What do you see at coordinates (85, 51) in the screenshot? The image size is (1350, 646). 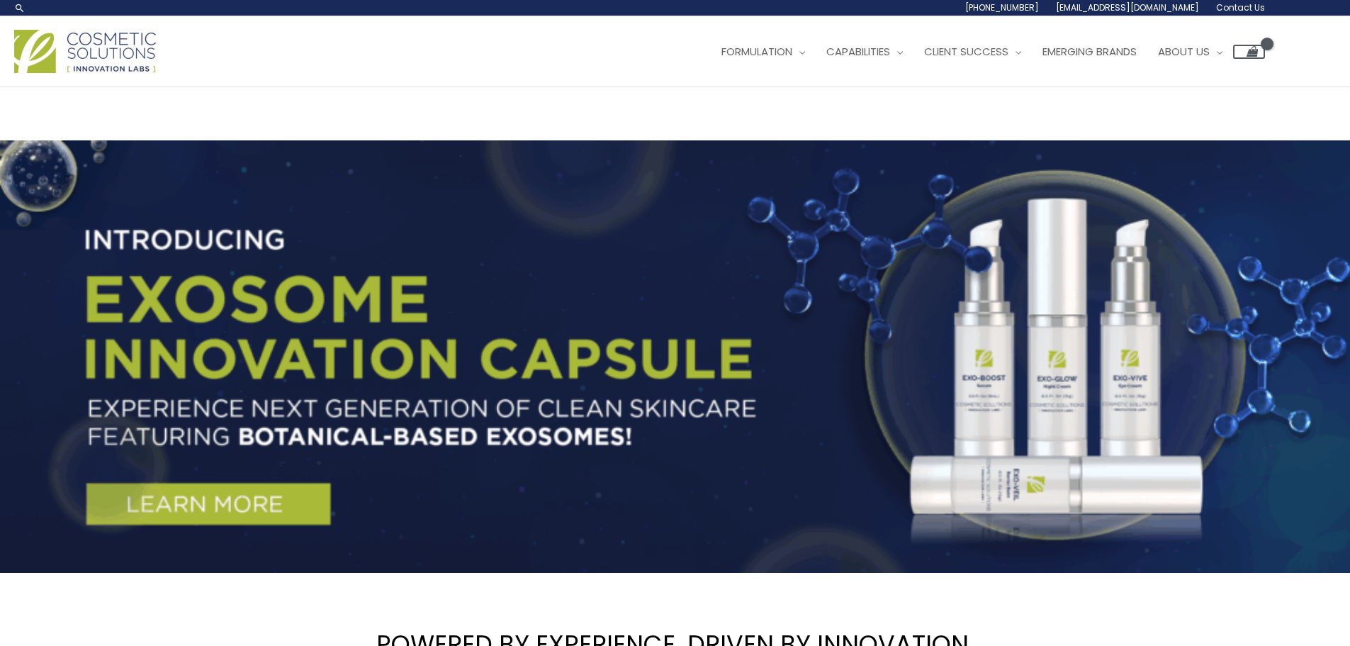 I see `img: Cosmetic Solutions Logo` at bounding box center [85, 51].